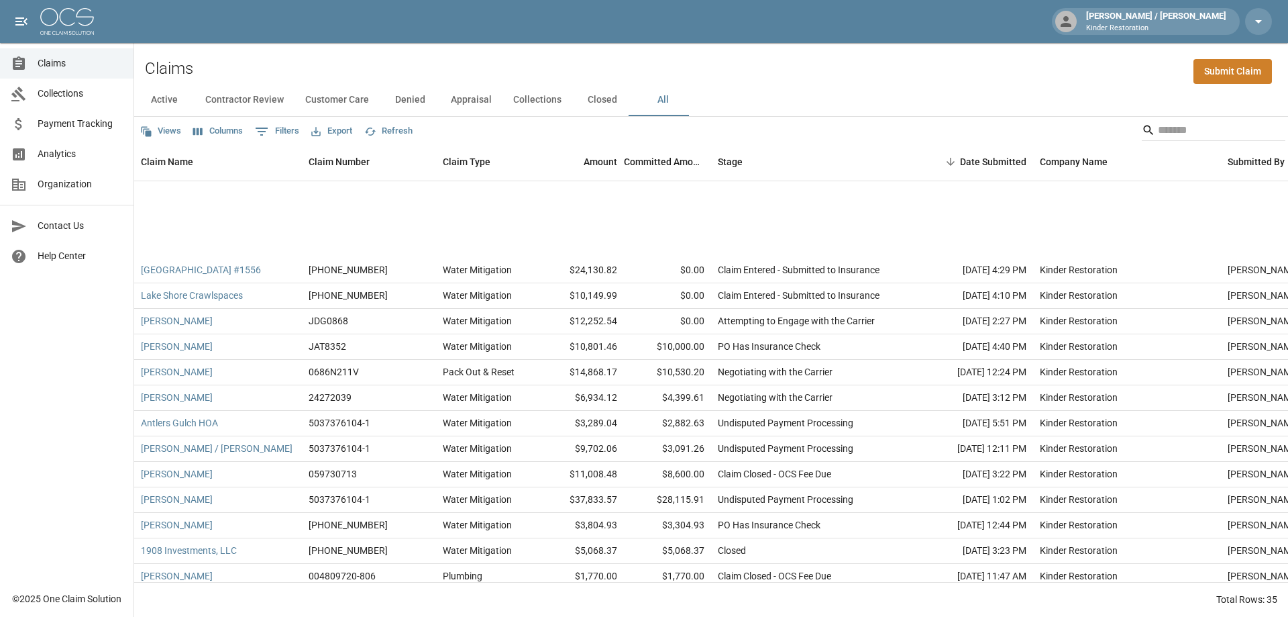 The height and width of the screenshot is (617, 1288). What do you see at coordinates (668, 398) in the screenshot?
I see `div: $4,399.61` at bounding box center [668, 398].